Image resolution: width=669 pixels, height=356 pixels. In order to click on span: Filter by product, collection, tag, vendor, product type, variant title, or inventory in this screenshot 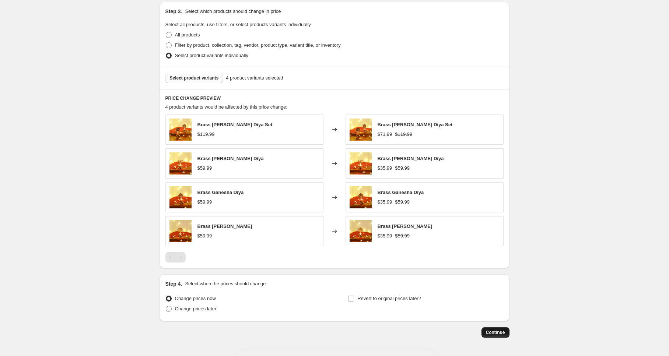, I will do `click(258, 45)`.